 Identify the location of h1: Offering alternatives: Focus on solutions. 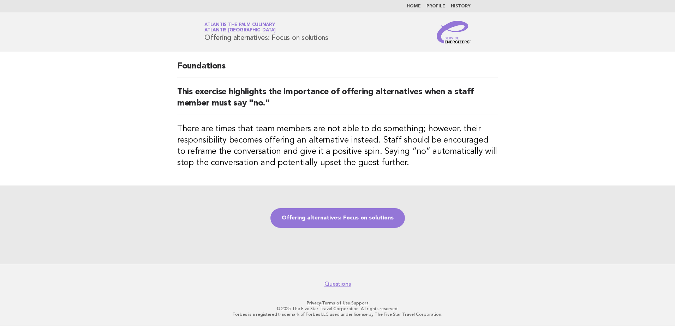
(266, 32).